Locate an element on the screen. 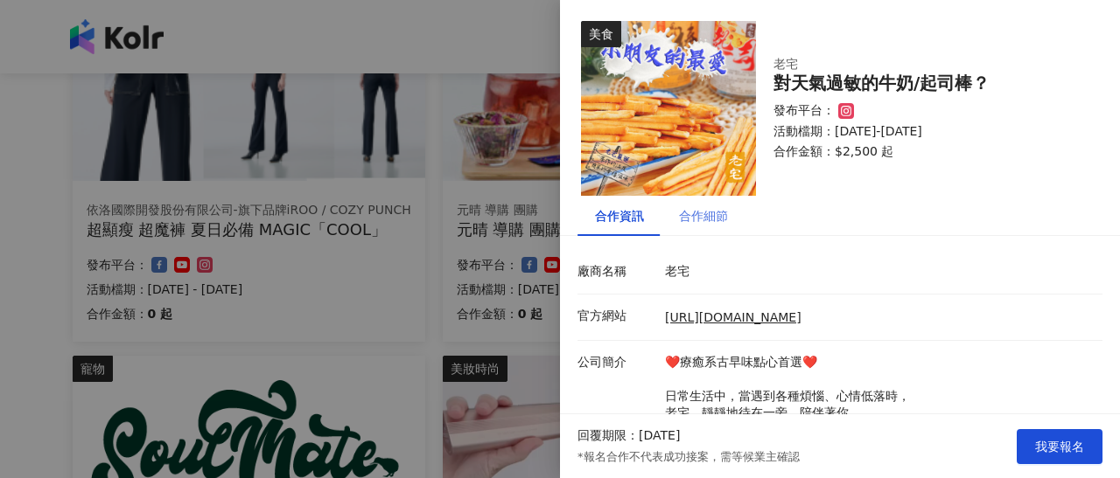  p: *報名合作不代表成功接案，需等候業主確認 is located at coordinates (688, 457).